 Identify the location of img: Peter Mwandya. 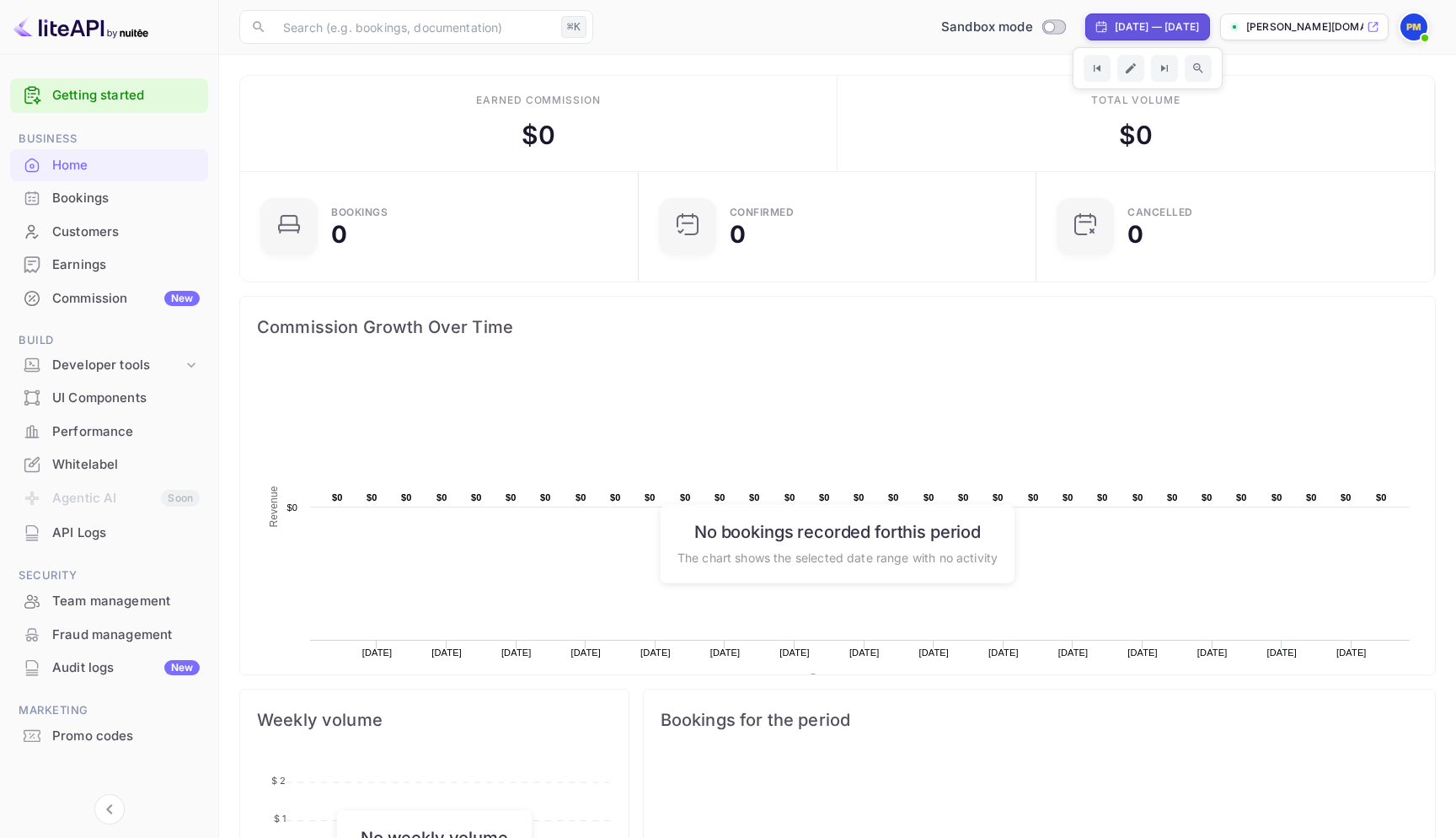
(1414, 27).